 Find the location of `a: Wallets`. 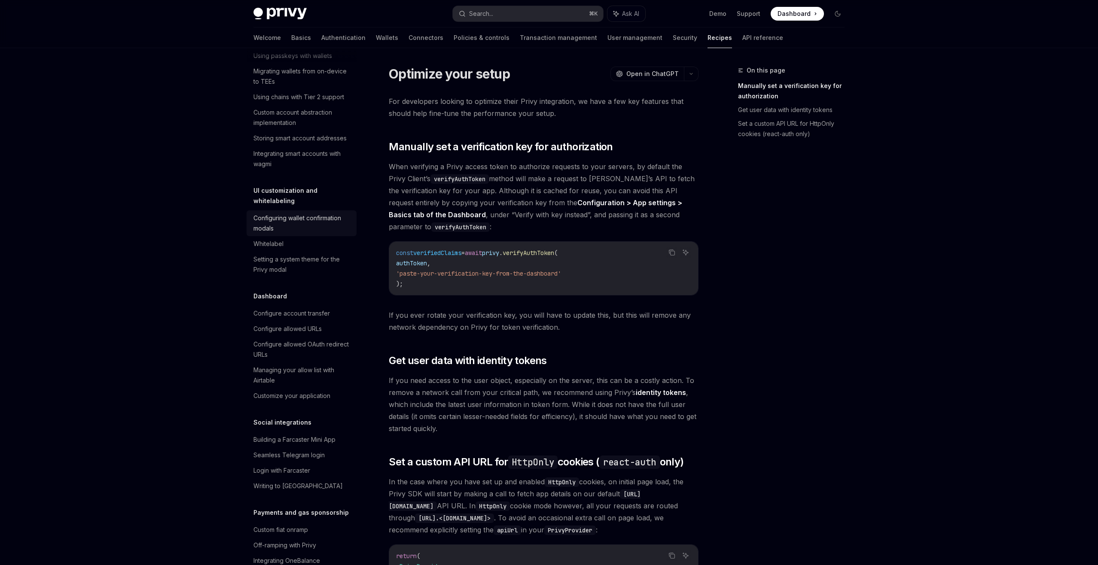

a: Wallets is located at coordinates (387, 38).